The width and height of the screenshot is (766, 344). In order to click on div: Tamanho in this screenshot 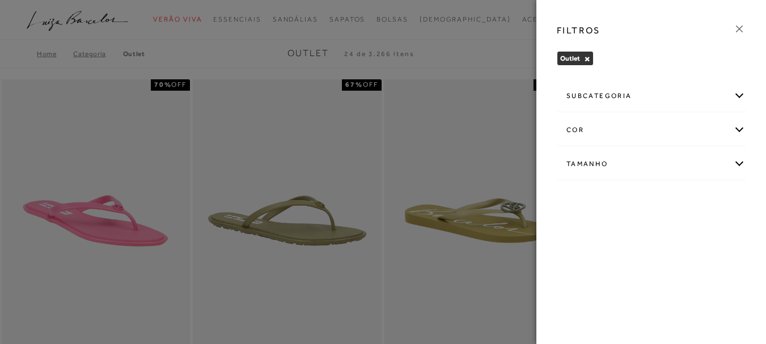, I will do `click(650, 164)`.